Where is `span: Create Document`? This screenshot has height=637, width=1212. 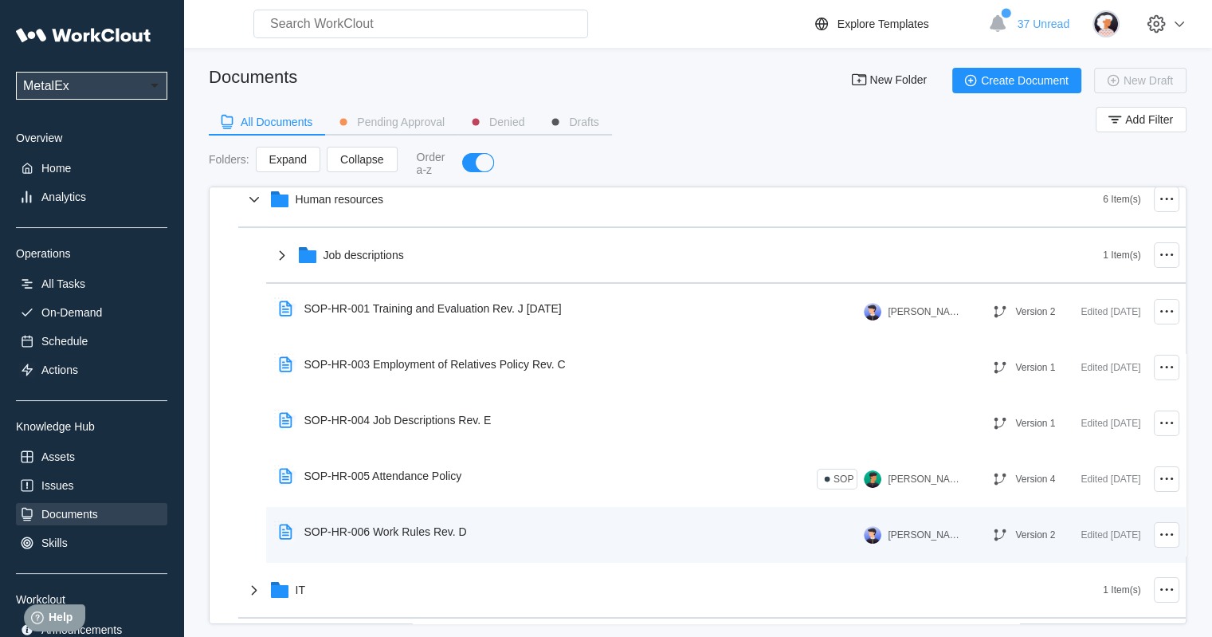
span: Create Document is located at coordinates (1025, 81).